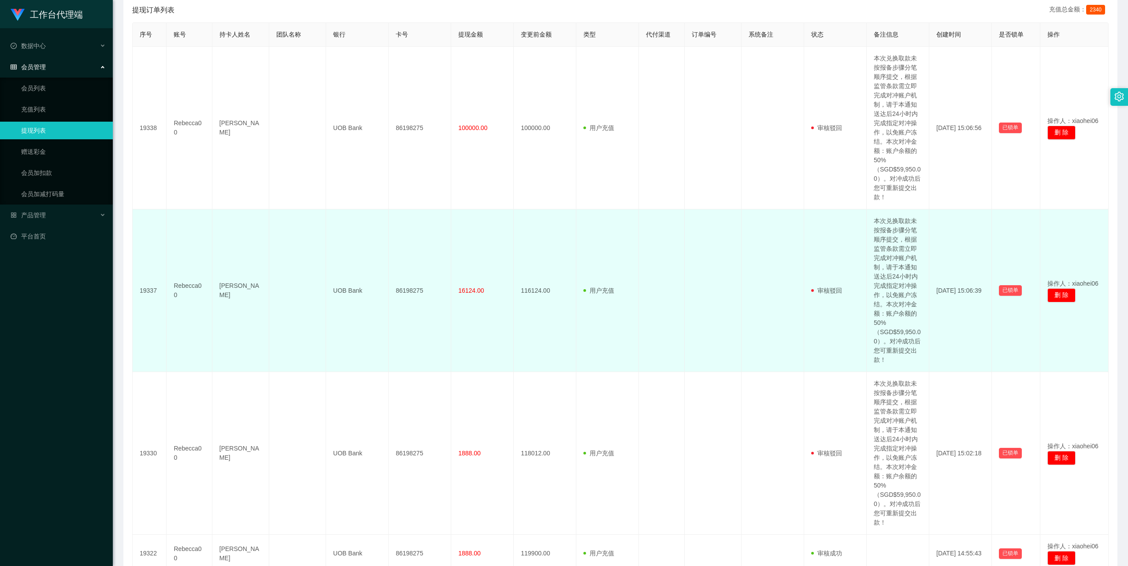 This screenshot has height=566, width=1128. I want to click on div: 充值总金额：, so click(1078, 10).